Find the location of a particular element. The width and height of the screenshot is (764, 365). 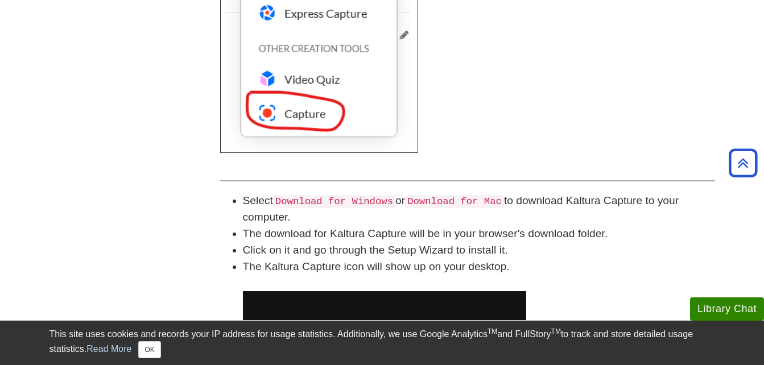

div: This site uses cookies and records your IP address for usage statistics. Additionally, we use Goo... is located at coordinates (383, 343).